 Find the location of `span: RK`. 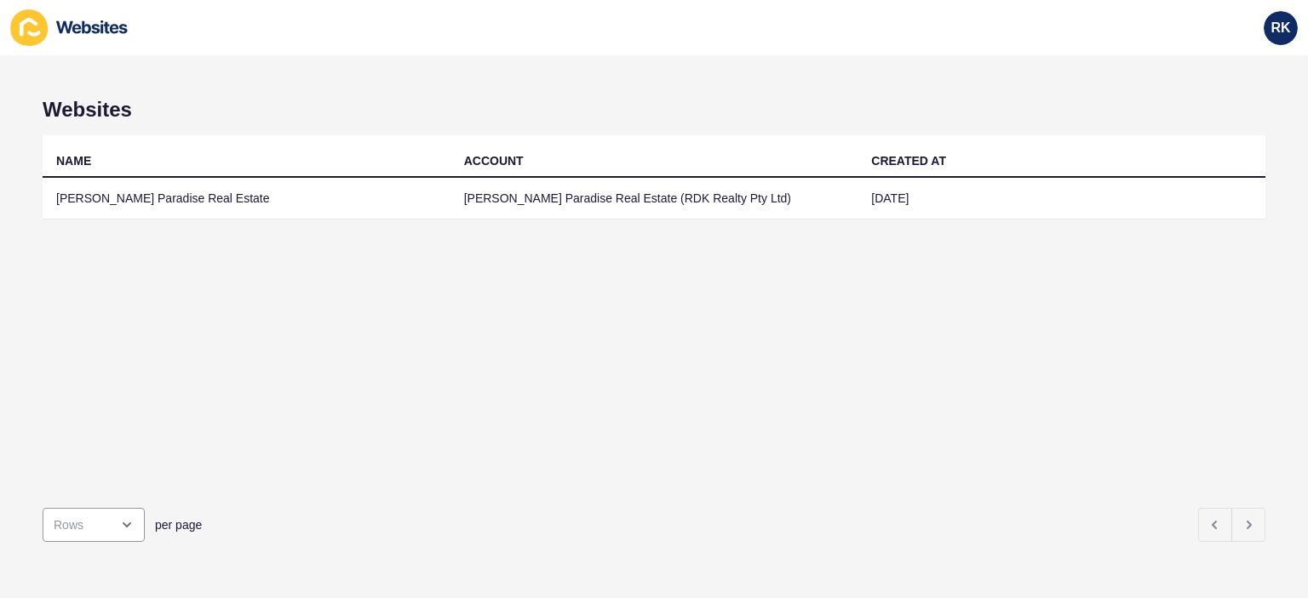

span: RK is located at coordinates (1279, 28).